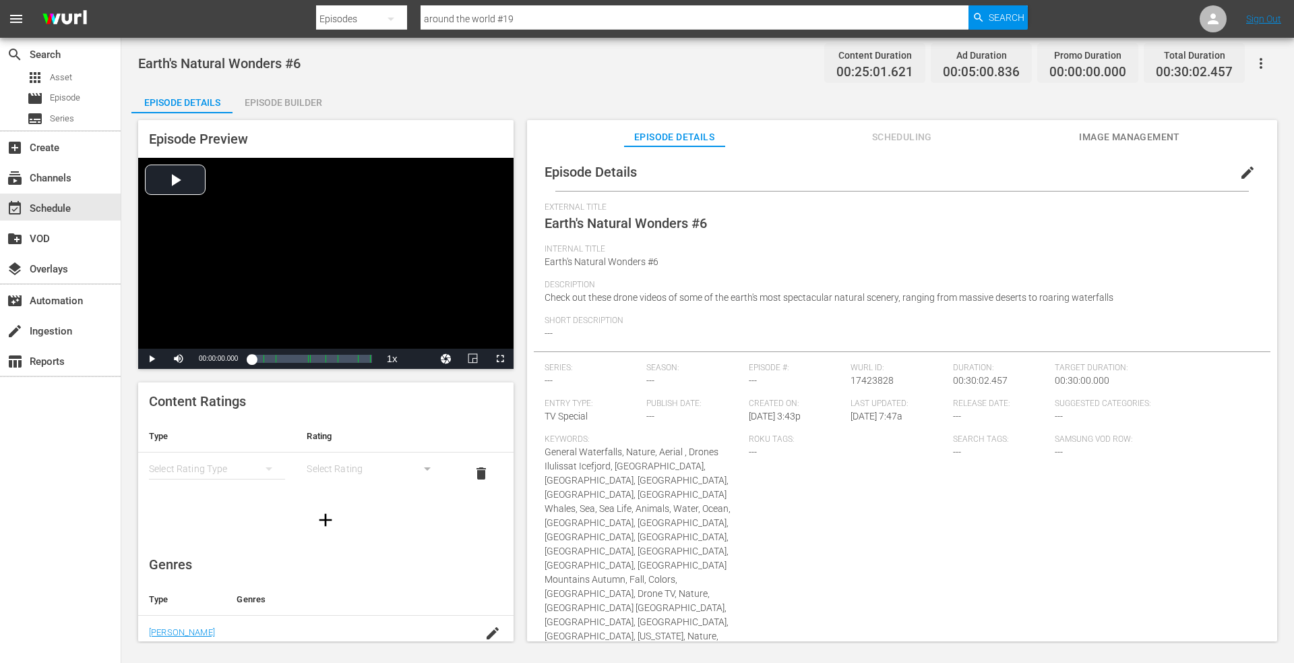 The width and height of the screenshot is (1294, 663). What do you see at coordinates (1082, 380) in the screenshot?
I see `span: 00:30:00.000` at bounding box center [1082, 380].